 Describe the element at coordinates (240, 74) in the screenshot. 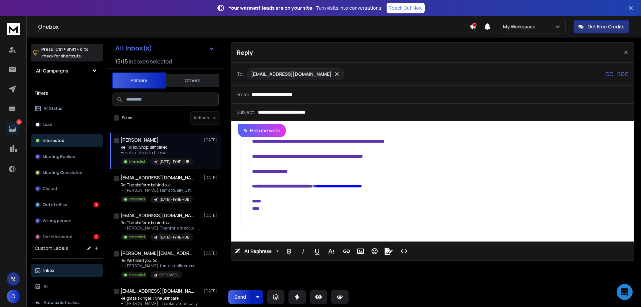

I see `p: To:` at that location.